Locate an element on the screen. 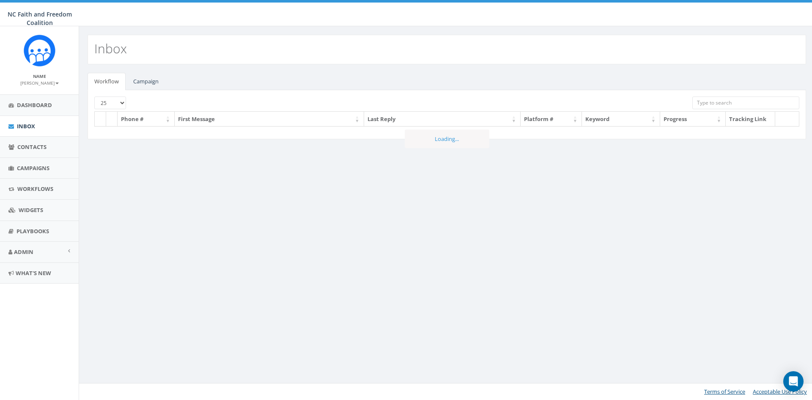 The image size is (812, 400). span: What's New is located at coordinates (33, 273).